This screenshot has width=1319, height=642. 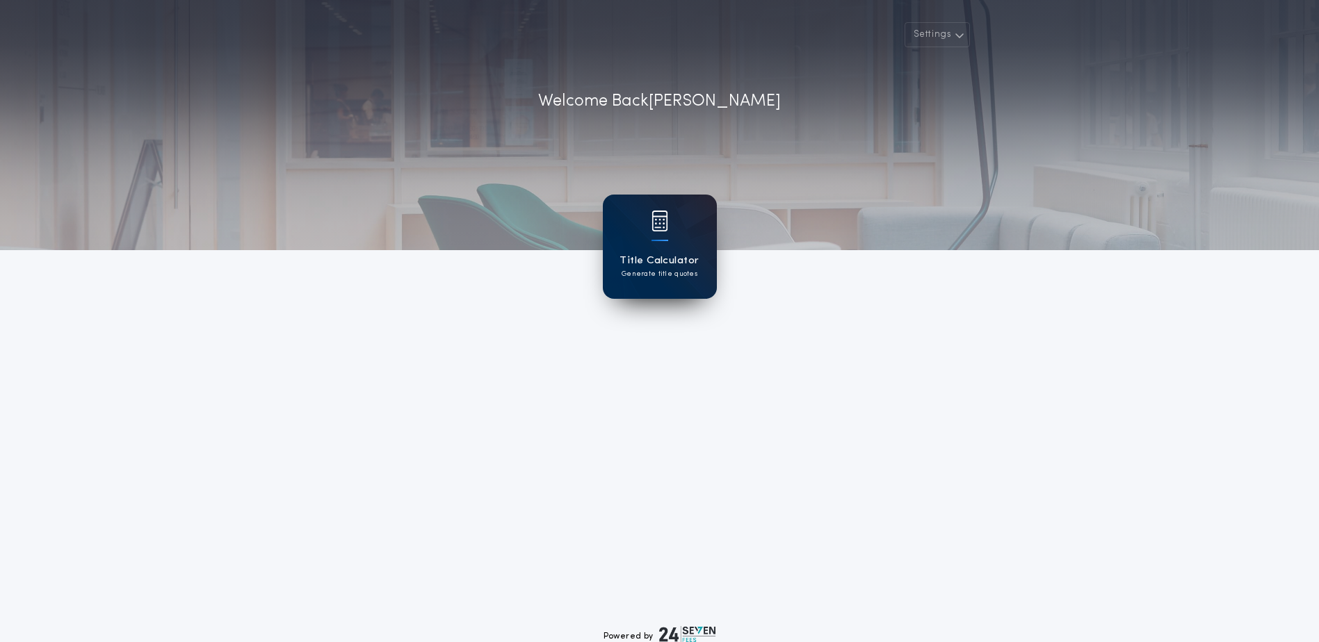 I want to click on h1: Title Calculator, so click(x=659, y=261).